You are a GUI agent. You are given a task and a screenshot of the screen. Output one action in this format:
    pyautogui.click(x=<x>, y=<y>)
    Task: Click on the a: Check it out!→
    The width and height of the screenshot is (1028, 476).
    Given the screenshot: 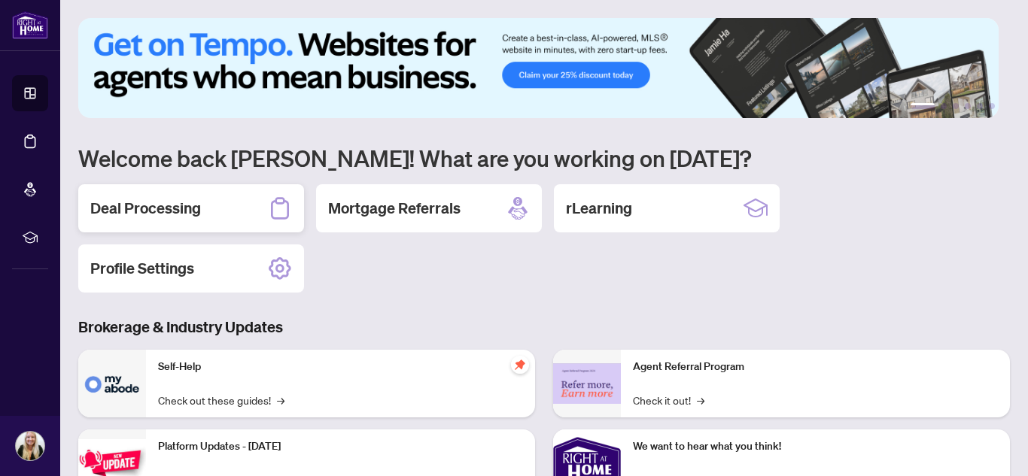 What is the action you would take?
    pyautogui.click(x=668, y=400)
    